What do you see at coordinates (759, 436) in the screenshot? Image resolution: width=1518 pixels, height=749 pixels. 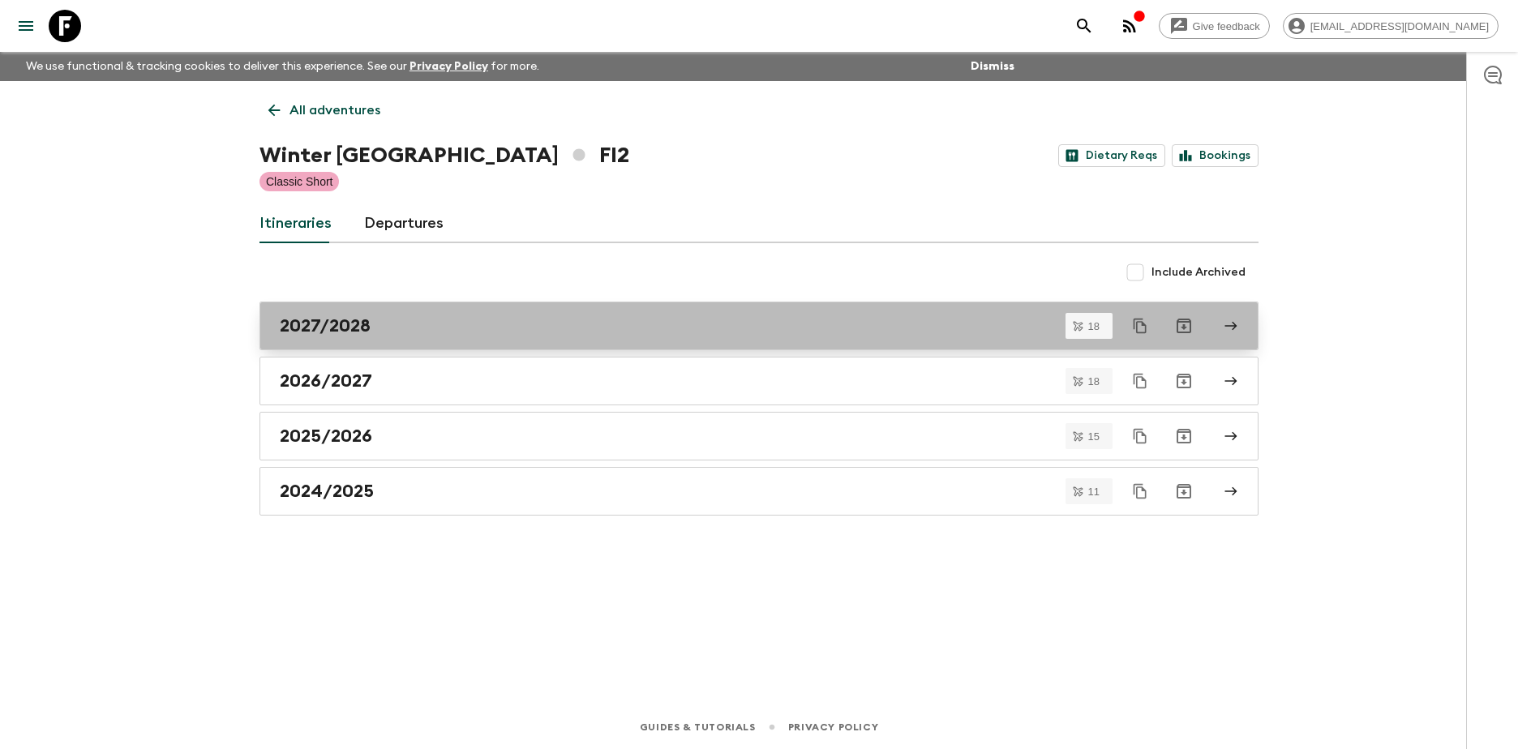 I see `a: 2025/2026` at bounding box center [759, 436].